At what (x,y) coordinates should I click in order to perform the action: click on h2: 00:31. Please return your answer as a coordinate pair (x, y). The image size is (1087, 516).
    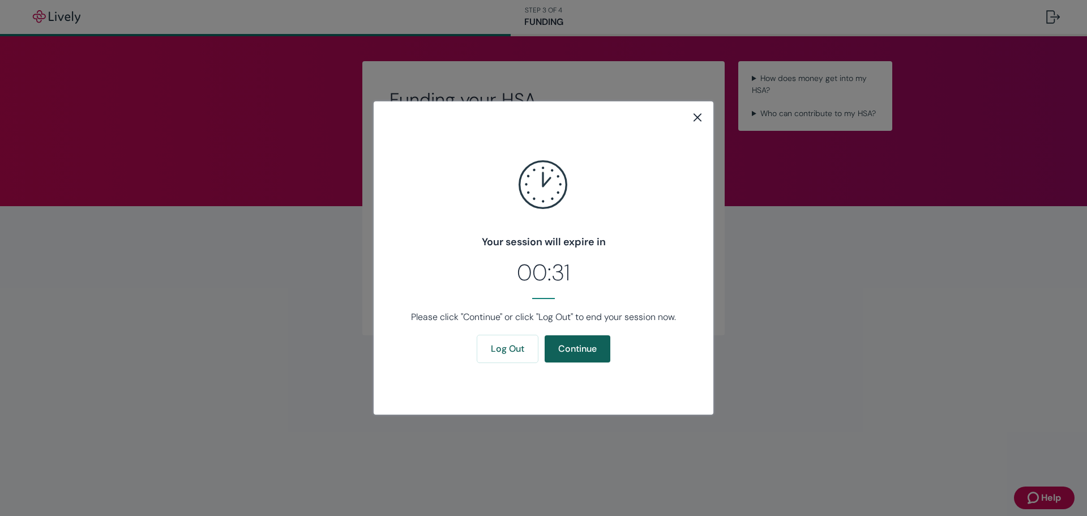
    Looking at the image, I should click on (544, 272).